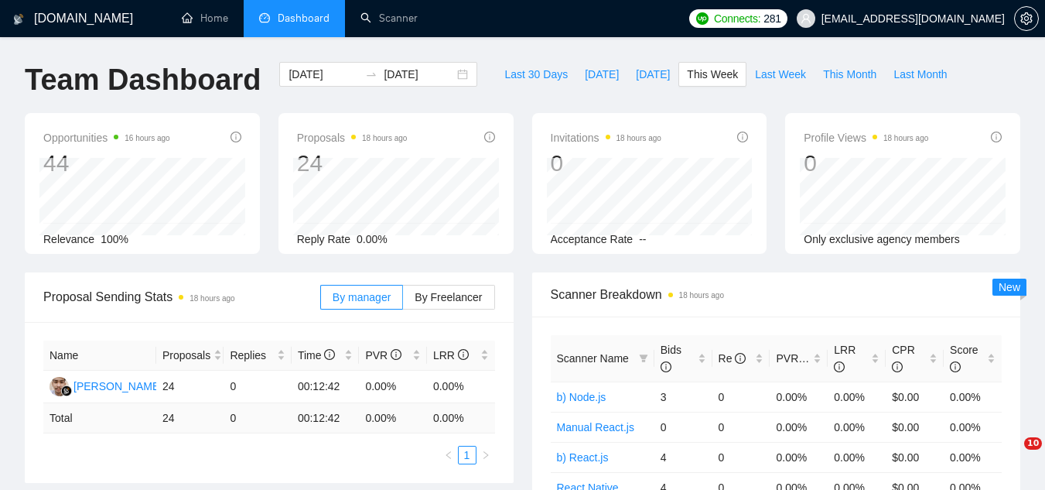 This screenshot has height=490, width=1045. I want to click on img: logo, so click(19, 19).